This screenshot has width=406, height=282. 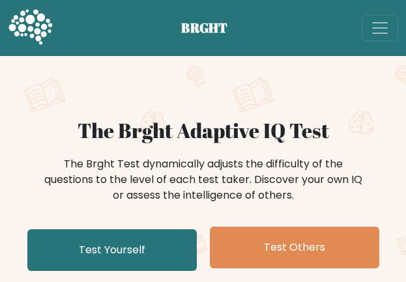 What do you see at coordinates (213, 28) in the screenshot?
I see `span: BRGHT` at bounding box center [213, 28].